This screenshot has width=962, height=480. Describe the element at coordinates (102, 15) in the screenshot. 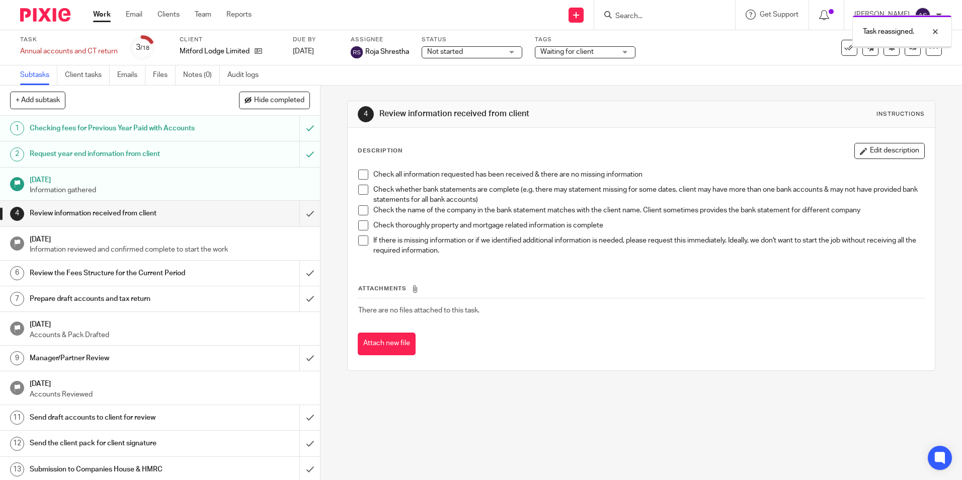

I see `a: Work` at that location.